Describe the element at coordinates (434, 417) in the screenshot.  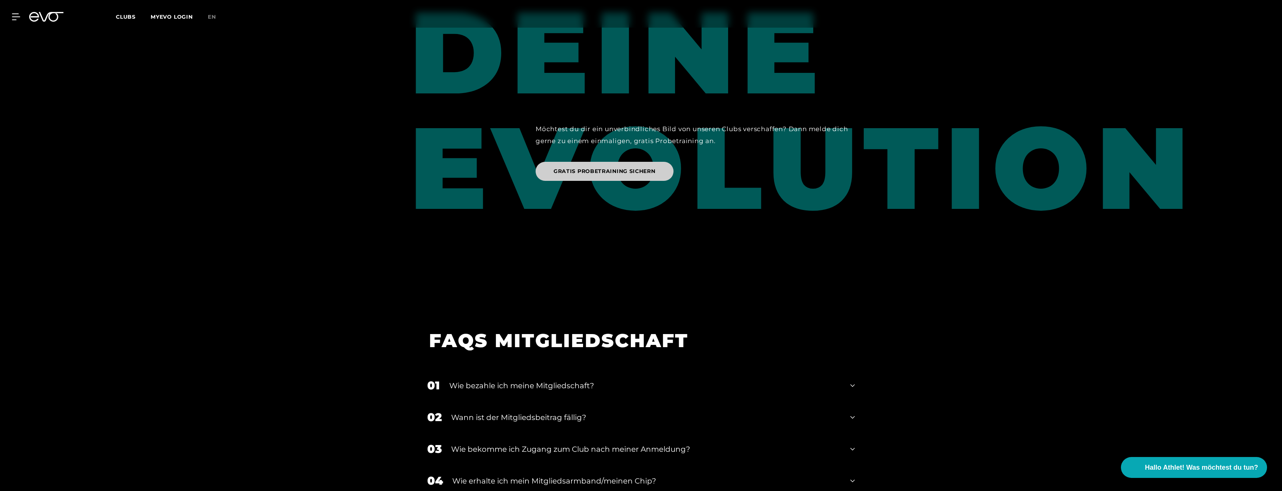
I see `div: 02` at that location.